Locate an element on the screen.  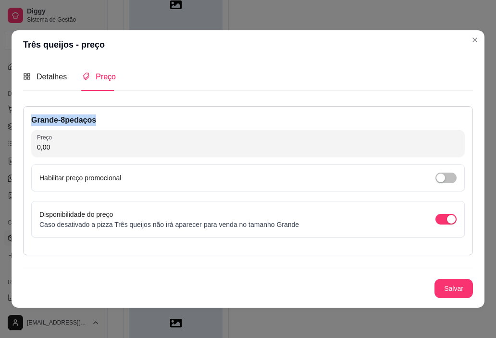
label: Habilitar preço promocional is located at coordinates (80, 178).